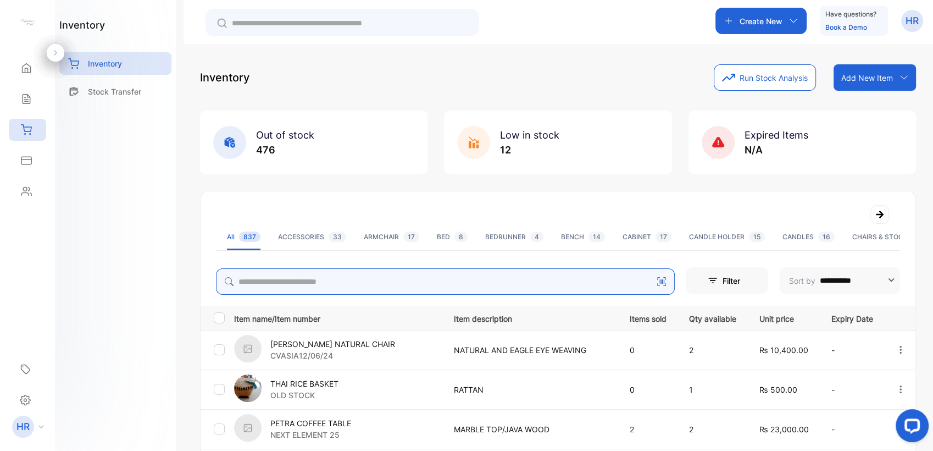 The image size is (933, 451). Describe the element at coordinates (530, 429) in the screenshot. I see `p: MARBLE TOP/JAVA WOOD` at that location.